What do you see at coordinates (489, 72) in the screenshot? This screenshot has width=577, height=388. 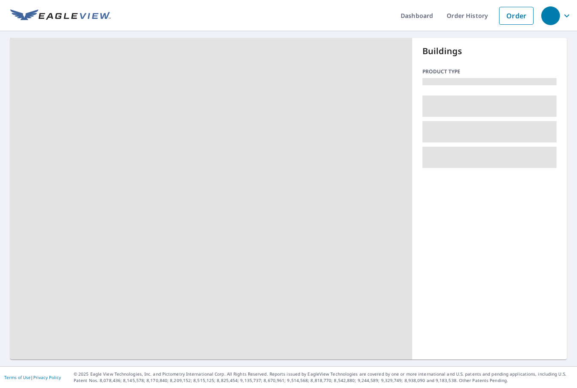 I see `p: Product type` at bounding box center [489, 72].